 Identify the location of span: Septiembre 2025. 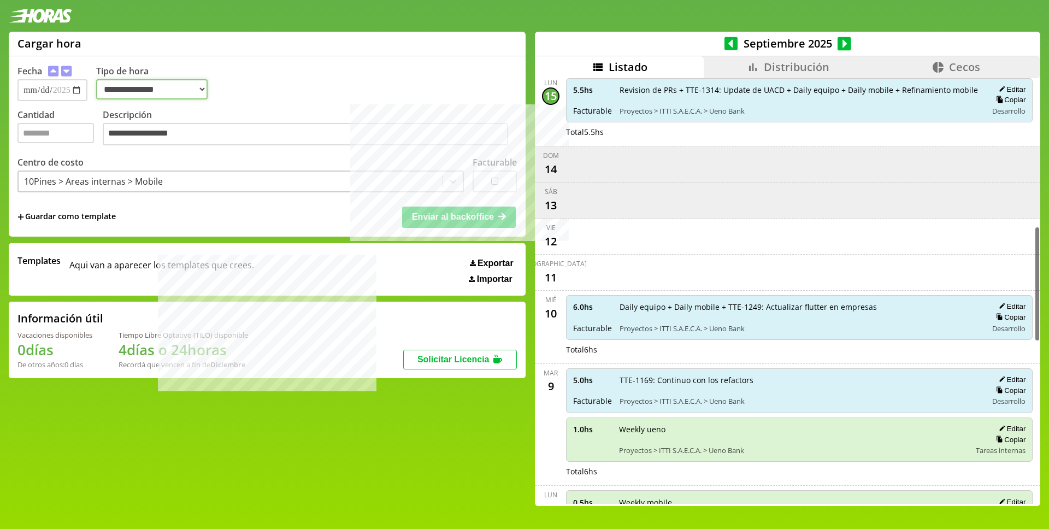
(787, 43).